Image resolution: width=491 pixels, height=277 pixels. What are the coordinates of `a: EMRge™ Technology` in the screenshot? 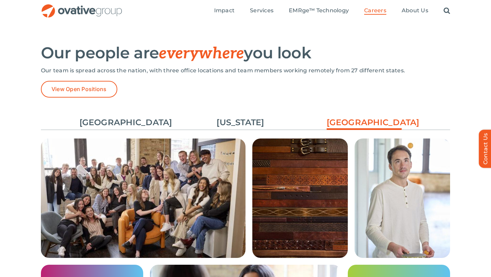 It's located at (319, 11).